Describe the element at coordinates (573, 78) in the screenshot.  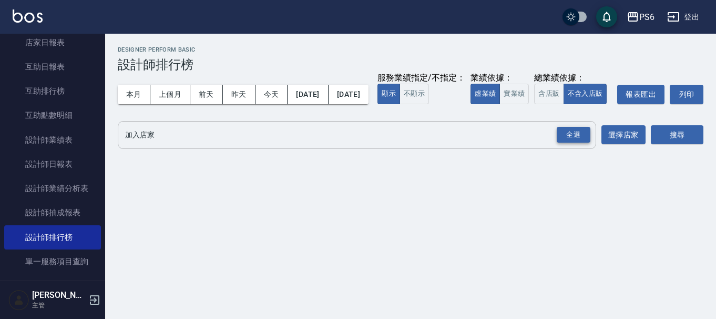
I see `div: 總業績依據：` at that location.